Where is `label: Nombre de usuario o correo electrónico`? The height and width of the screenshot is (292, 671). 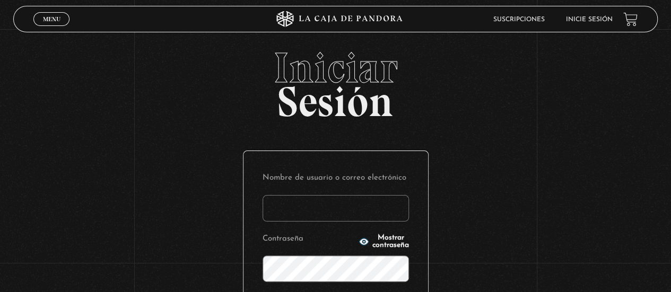 label: Nombre de usuario o correo electrónico is located at coordinates (336, 178).